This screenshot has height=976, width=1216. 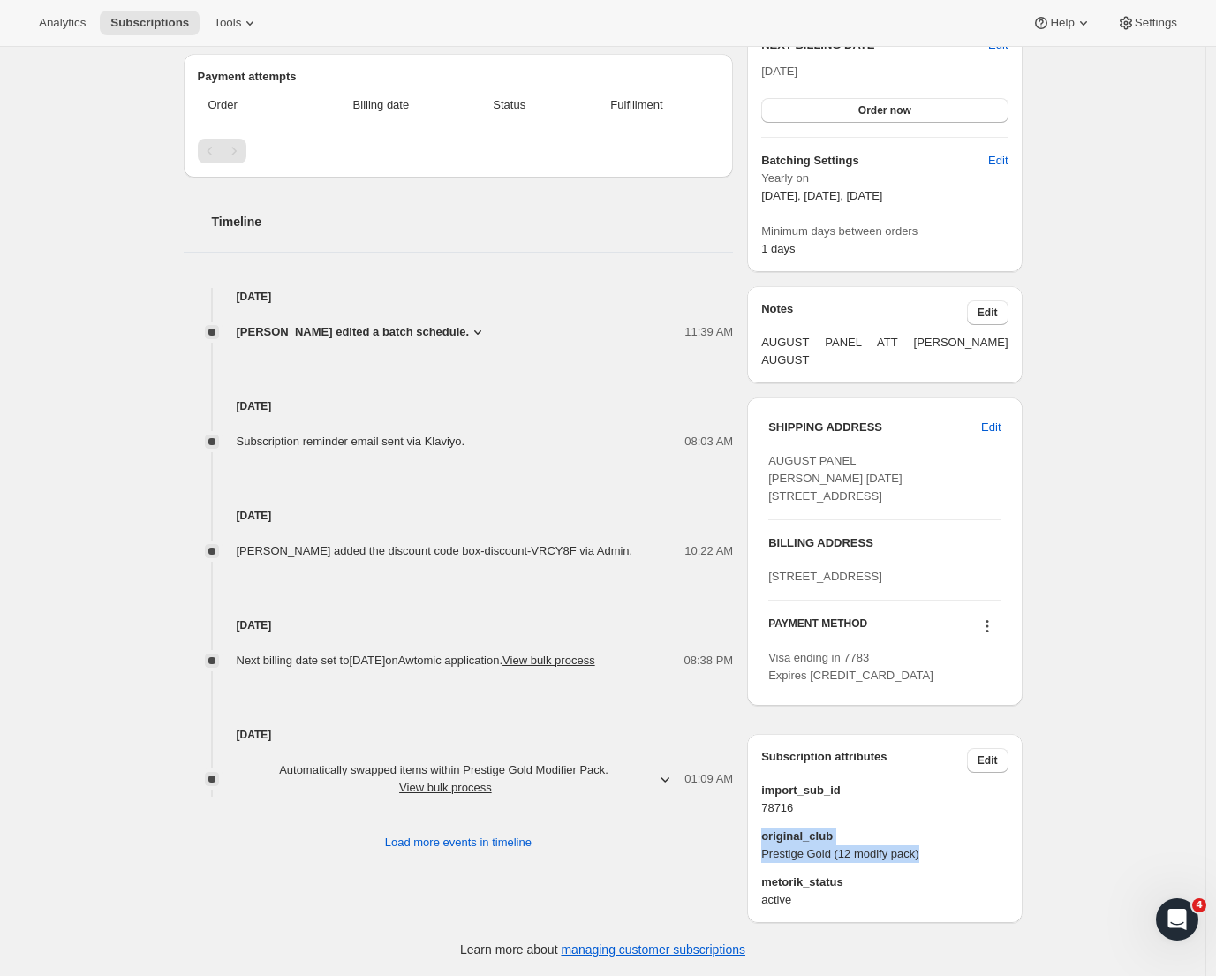 What do you see at coordinates (458, 842) in the screenshot?
I see `span: Load more events in timeline` at bounding box center [458, 842].